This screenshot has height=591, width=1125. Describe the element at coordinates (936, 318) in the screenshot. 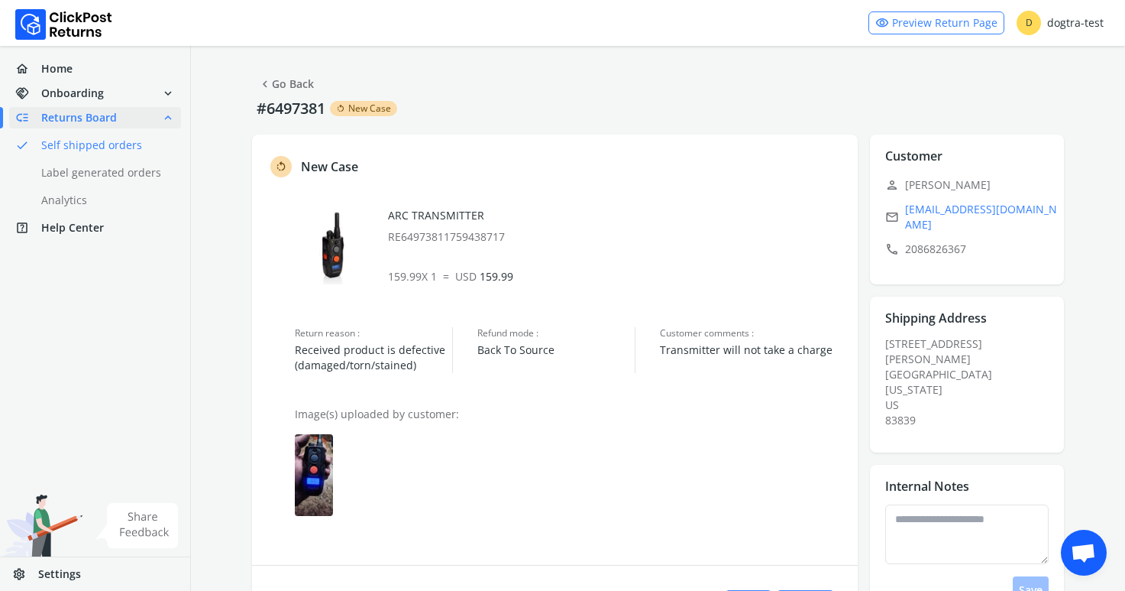

I see `p: Shipping Address` at that location.